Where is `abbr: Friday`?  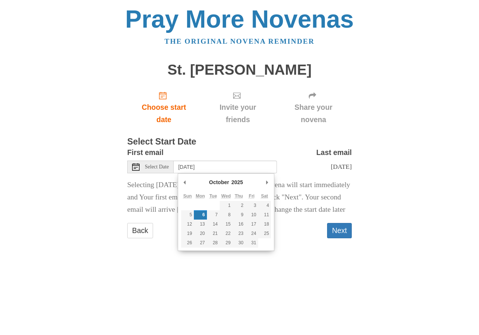 abbr: Friday is located at coordinates (251, 196).